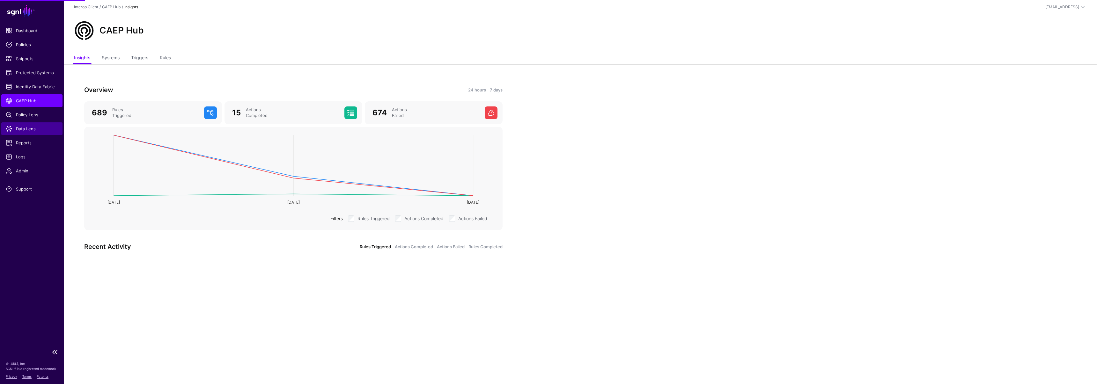  I want to click on a: Rules, so click(165, 58).